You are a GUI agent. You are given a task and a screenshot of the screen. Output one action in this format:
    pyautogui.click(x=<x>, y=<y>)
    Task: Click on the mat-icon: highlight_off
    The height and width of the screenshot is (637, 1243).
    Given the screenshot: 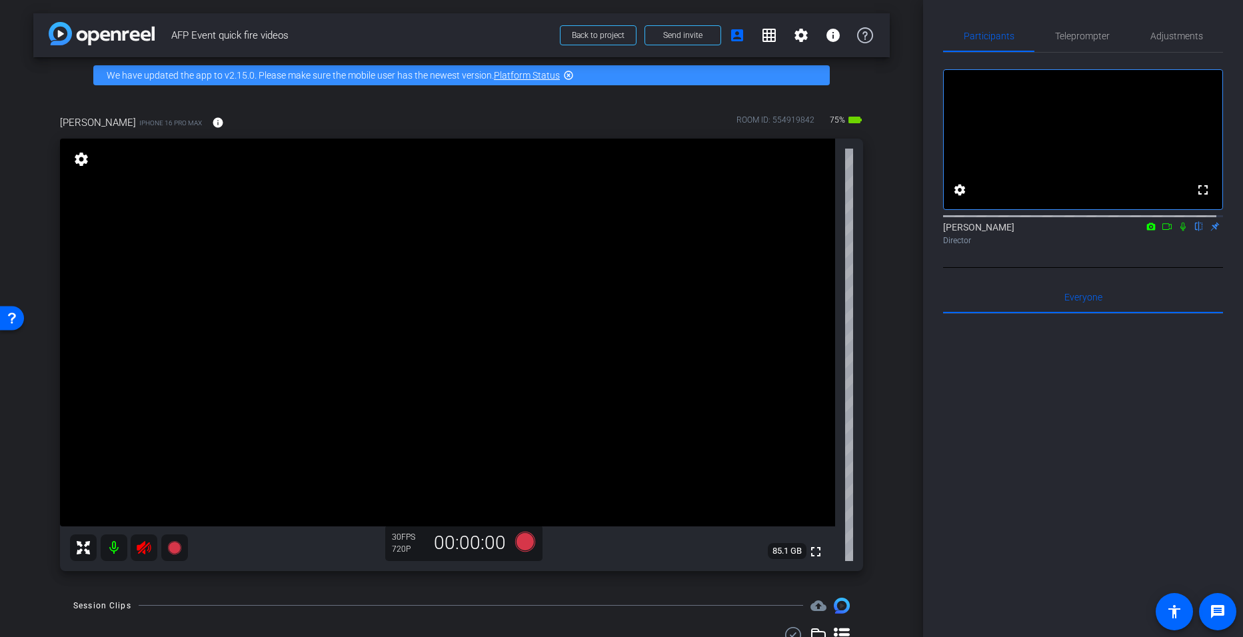 What is the action you would take?
    pyautogui.click(x=569, y=75)
    